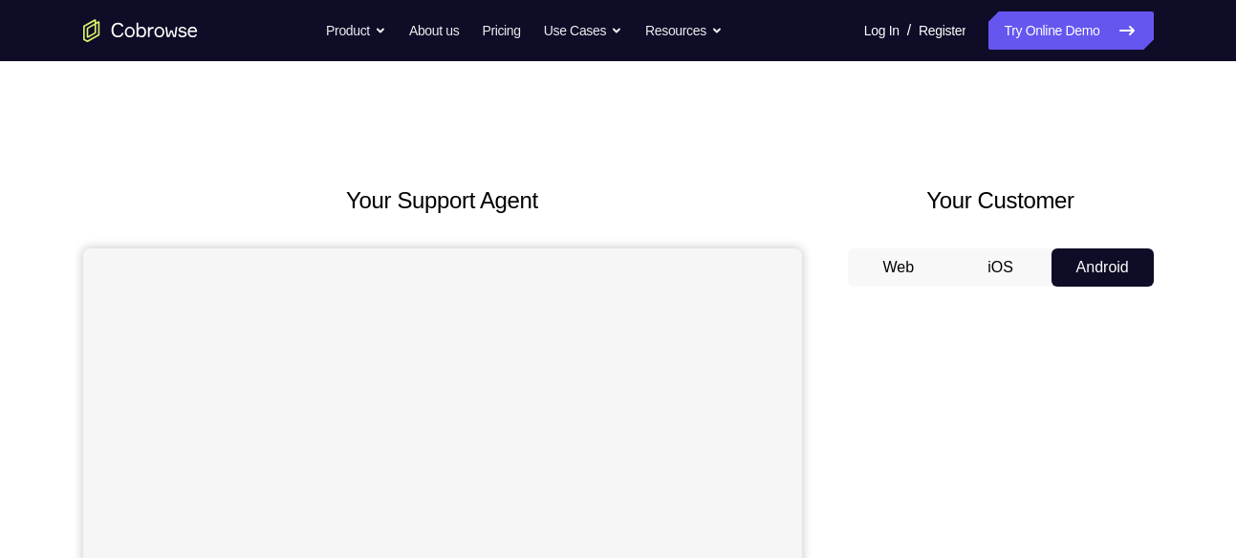 Image resolution: width=1236 pixels, height=558 pixels. Describe the element at coordinates (442, 201) in the screenshot. I see `h2: Your Support Agent` at that location.